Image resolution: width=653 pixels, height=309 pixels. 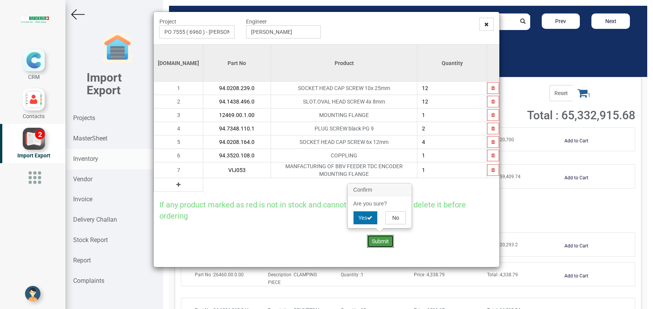 I want to click on td: 3, so click(x=179, y=115).